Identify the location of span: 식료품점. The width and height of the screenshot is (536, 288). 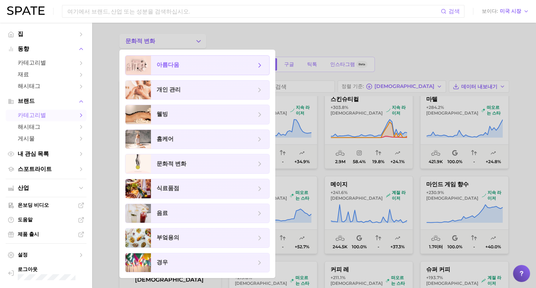
(168, 188).